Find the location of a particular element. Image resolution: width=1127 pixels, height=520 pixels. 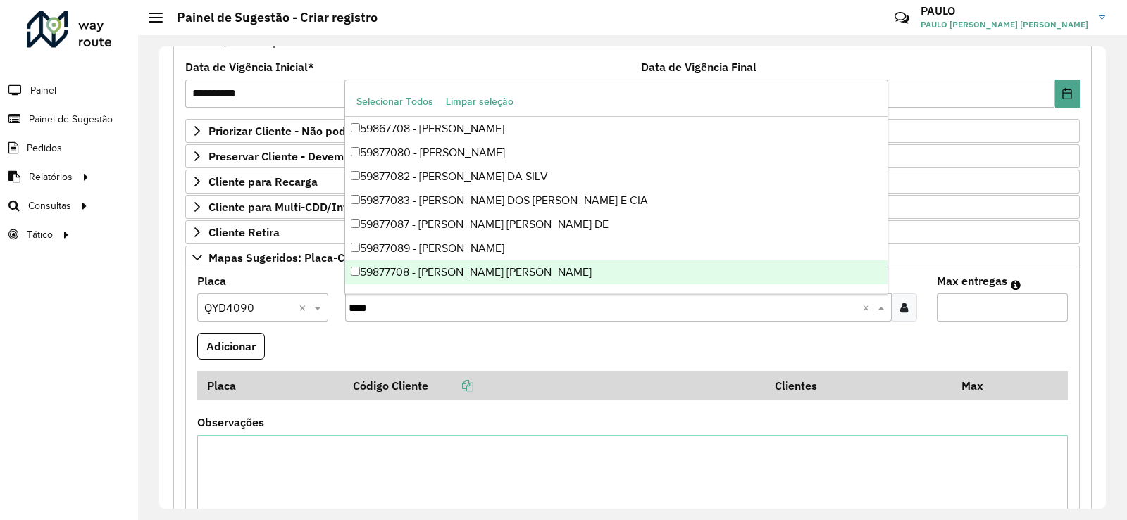

label: Observações is located at coordinates (230, 422).